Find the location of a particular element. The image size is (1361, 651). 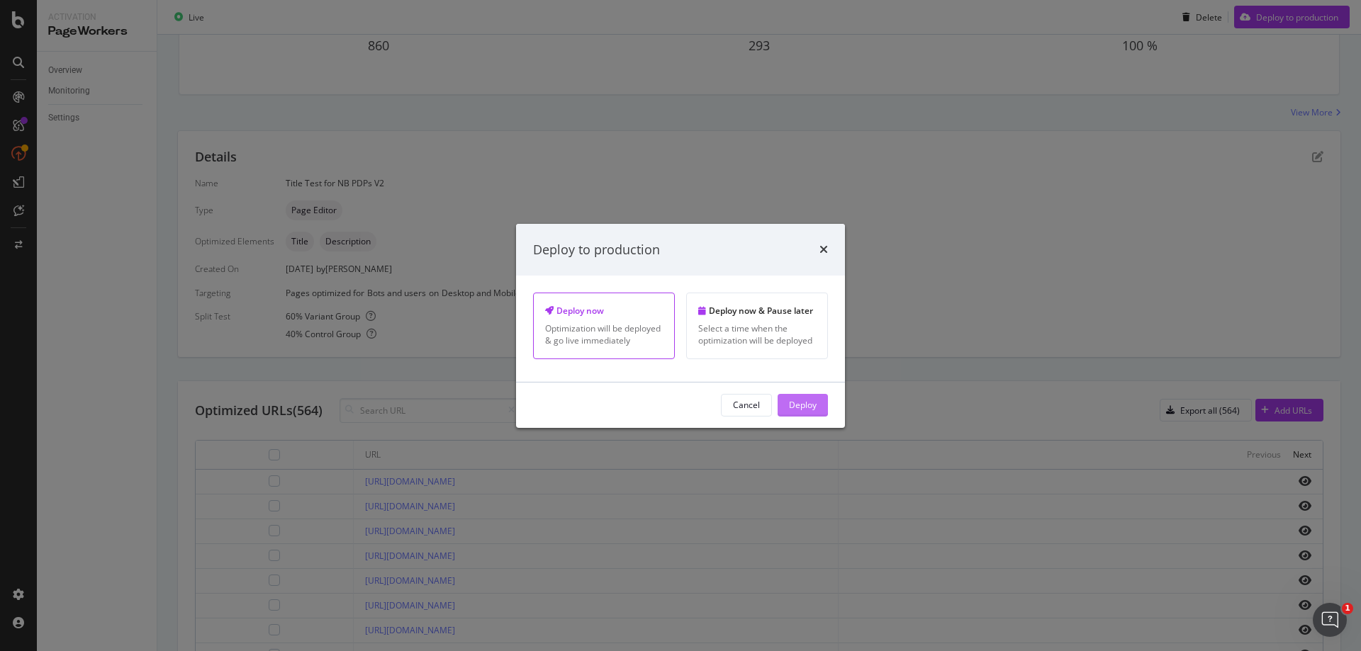

div: Optimization will be deployed & go live immediately is located at coordinates (604, 334).